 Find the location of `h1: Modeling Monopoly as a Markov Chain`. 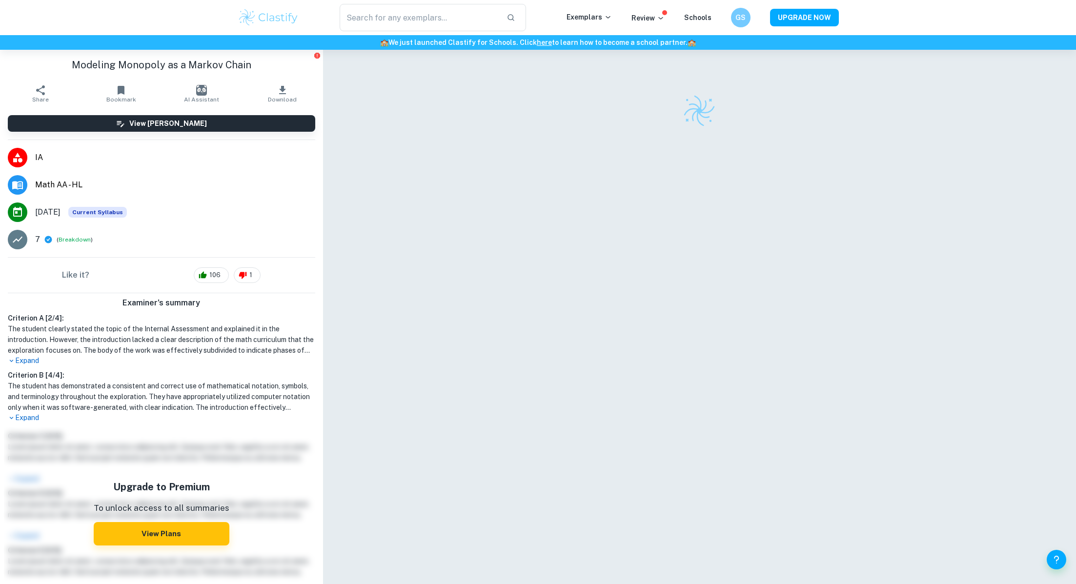

h1: Modeling Monopoly as a Markov Chain is located at coordinates (162, 65).